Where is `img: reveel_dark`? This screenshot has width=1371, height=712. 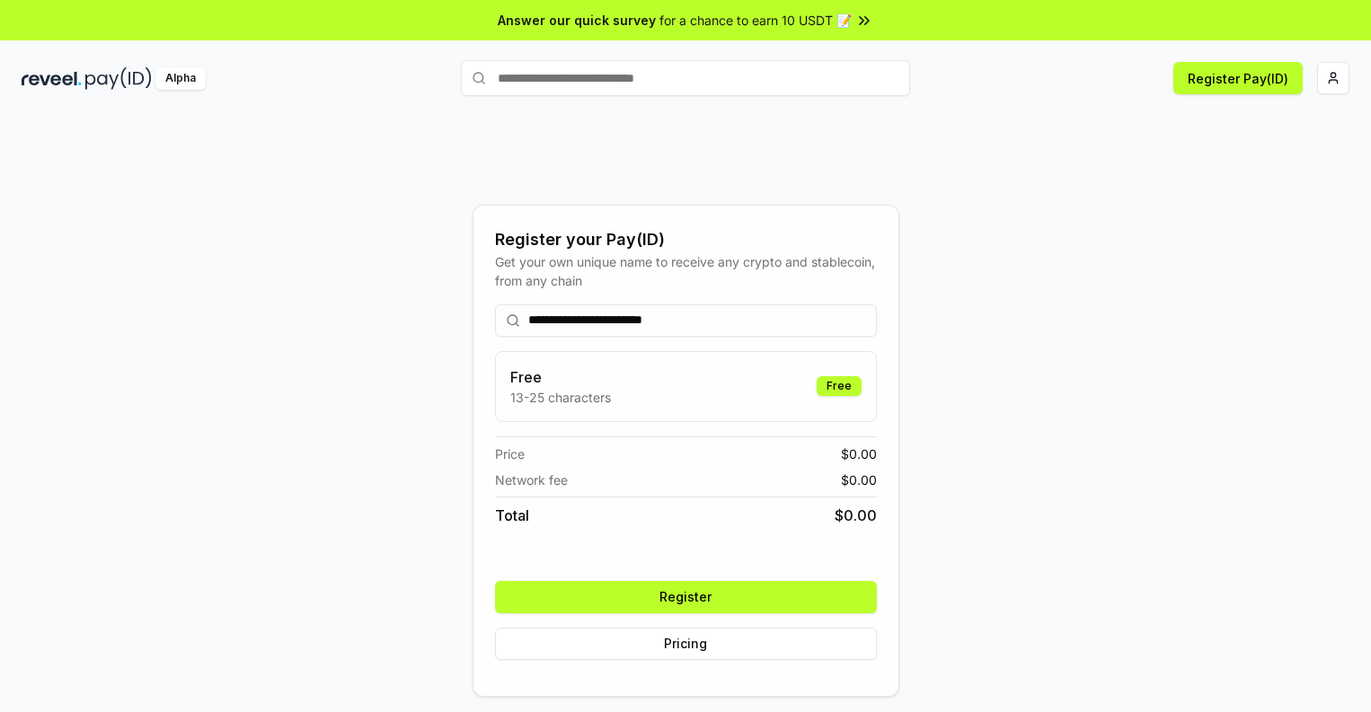 img: reveel_dark is located at coordinates (51, 78).